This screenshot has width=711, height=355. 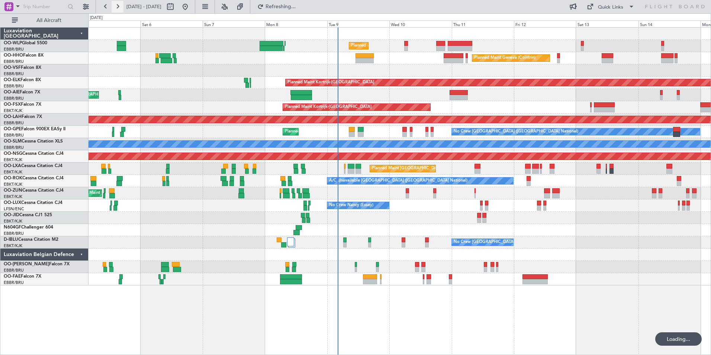 I want to click on span: OO-FSX, so click(x=12, y=104).